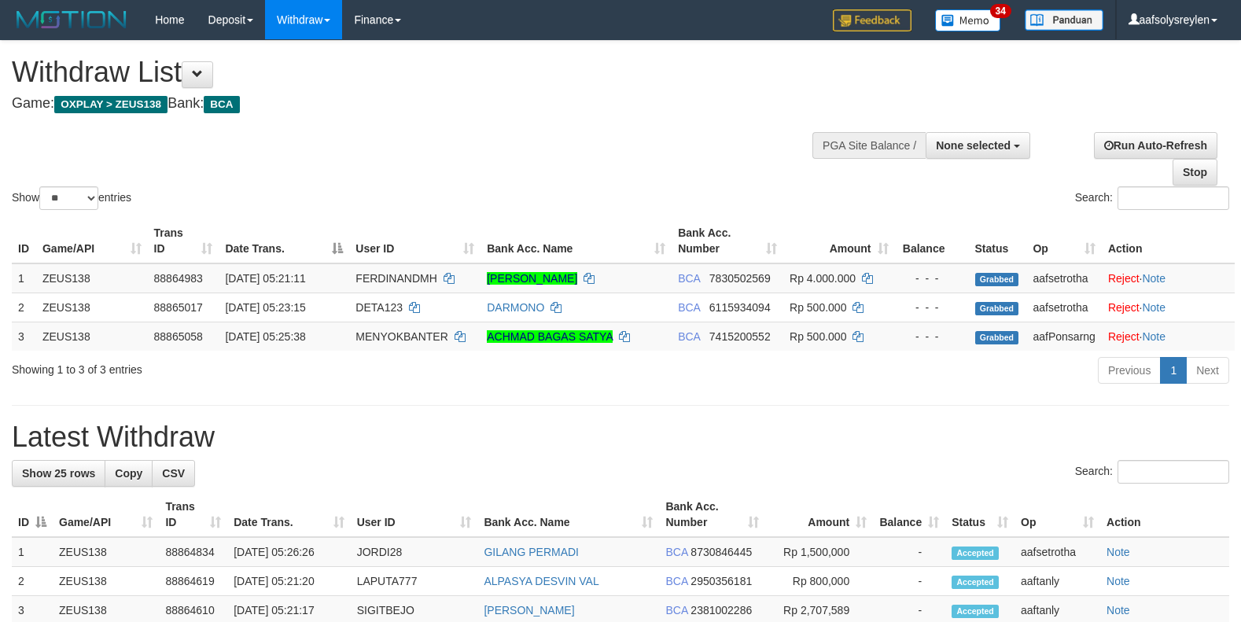  What do you see at coordinates (1063, 241) in the screenshot?
I see `th: Op: activate to sort column ascending` at bounding box center [1063, 241].